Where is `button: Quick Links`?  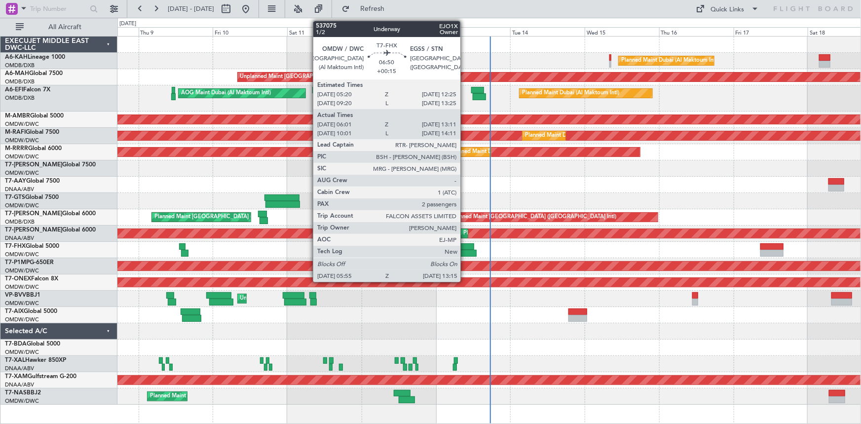
button: Quick Links is located at coordinates (728, 9).